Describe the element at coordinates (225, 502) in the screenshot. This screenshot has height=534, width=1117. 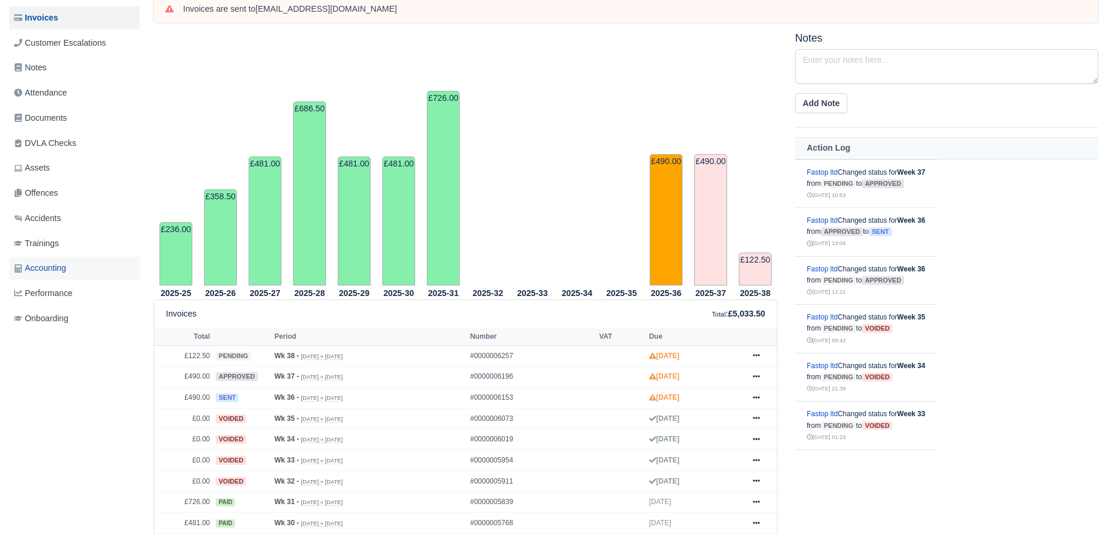
I see `span: paid` at that location.